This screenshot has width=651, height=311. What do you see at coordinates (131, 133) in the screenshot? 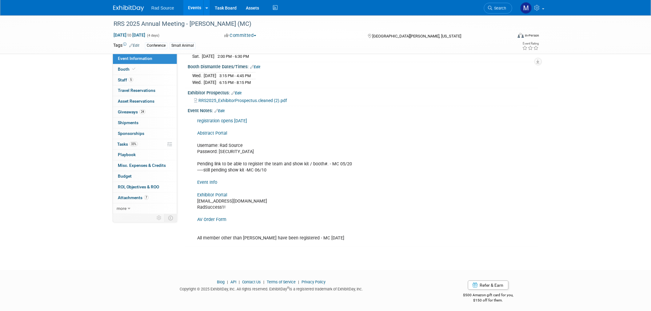
I see `span: Sponsorships` at bounding box center [131, 133].